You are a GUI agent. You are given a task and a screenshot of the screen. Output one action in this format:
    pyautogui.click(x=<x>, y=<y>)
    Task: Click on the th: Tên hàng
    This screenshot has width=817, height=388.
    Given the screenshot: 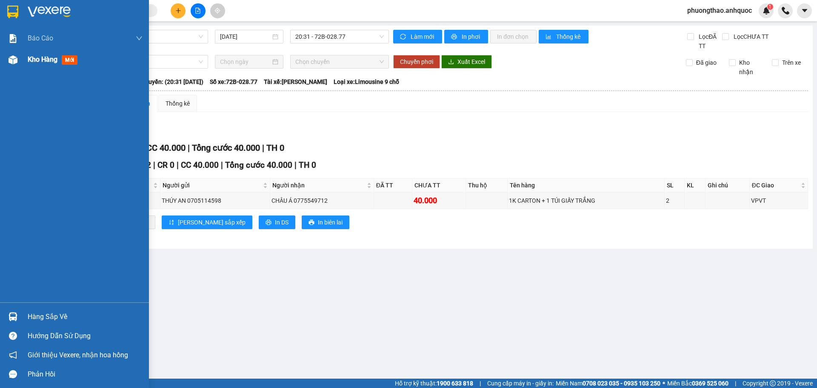 What is the action you would take?
    pyautogui.click(x=586, y=185)
    